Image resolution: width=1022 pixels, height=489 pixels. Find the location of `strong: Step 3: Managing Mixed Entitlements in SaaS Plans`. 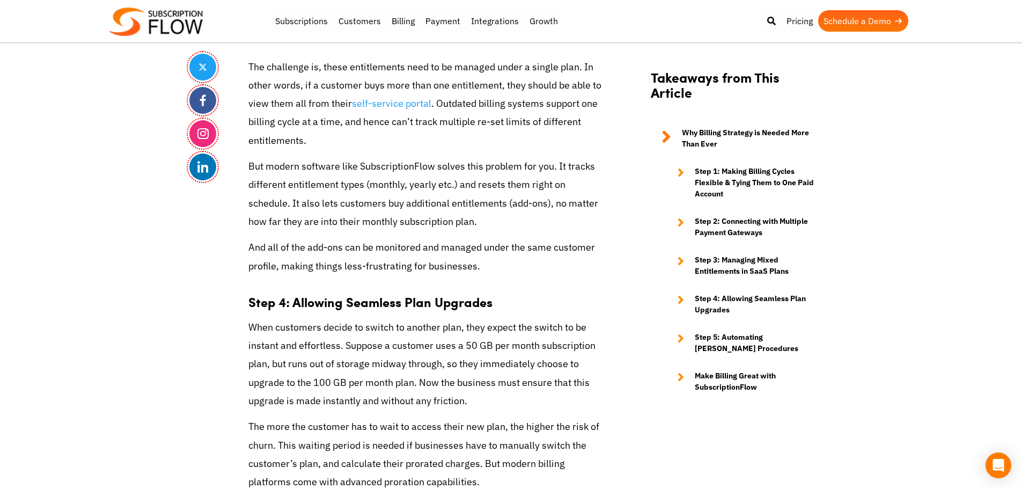

strong: Step 3: Managing Mixed Entitlements in SaaS Plans is located at coordinates (758, 266).